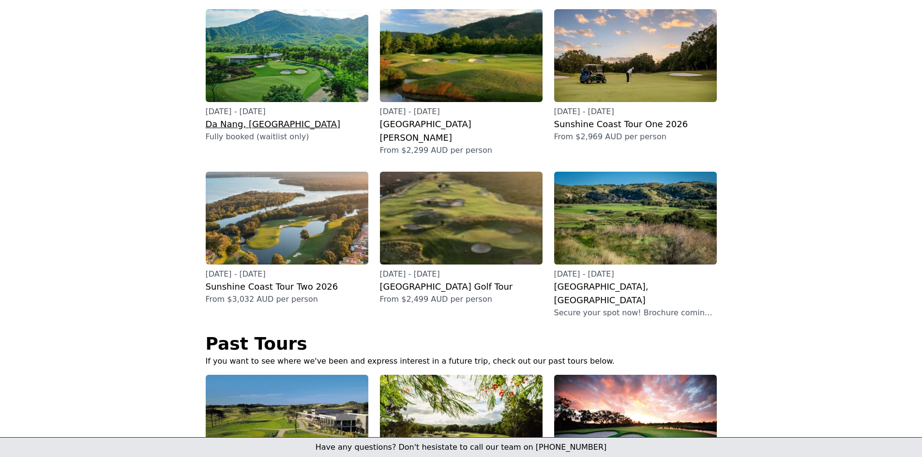  What do you see at coordinates (461, 344) in the screenshot?
I see `h2: Past Tours` at bounding box center [461, 344].